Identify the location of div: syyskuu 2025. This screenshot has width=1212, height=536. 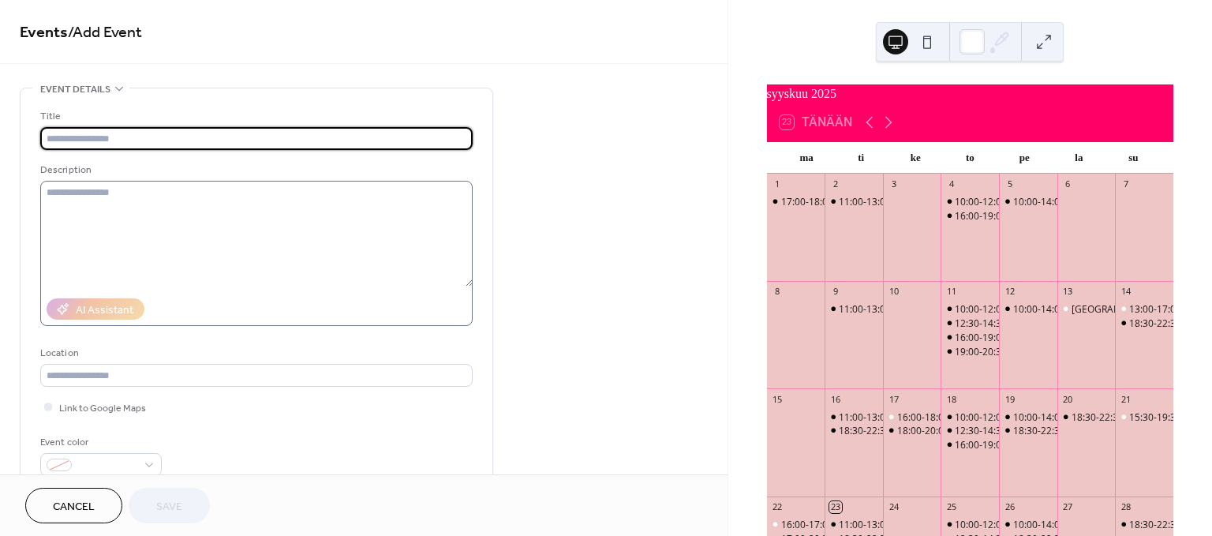
(969, 94).